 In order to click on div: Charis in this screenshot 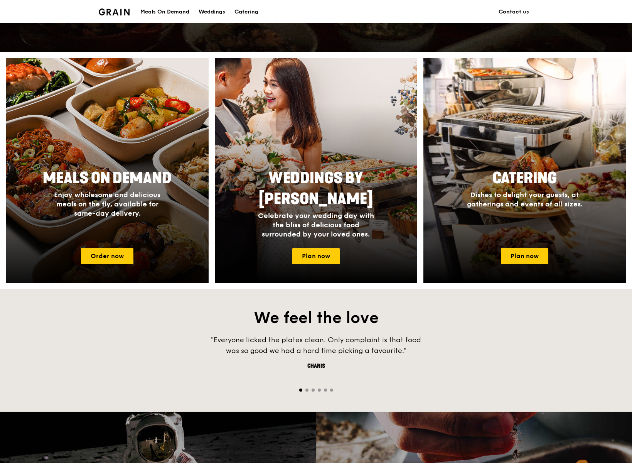, I will do `click(316, 366)`.